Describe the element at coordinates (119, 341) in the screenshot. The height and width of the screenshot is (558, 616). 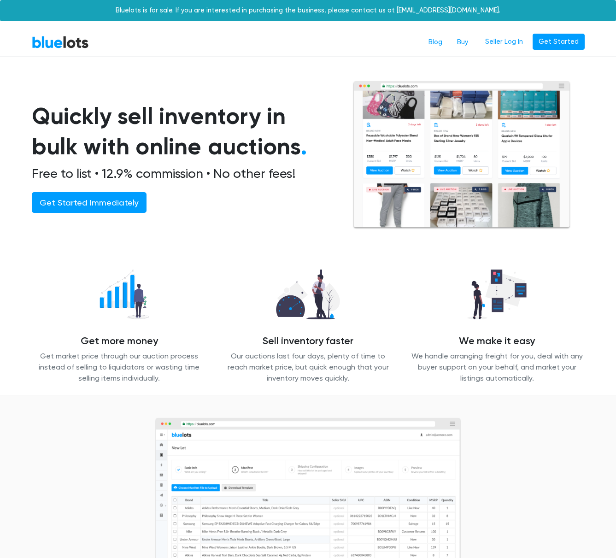
I see `h4: Get more money` at that location.